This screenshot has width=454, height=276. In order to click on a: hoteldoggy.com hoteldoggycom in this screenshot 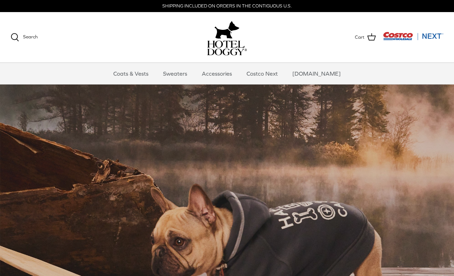, I will do `click(227, 37)`.